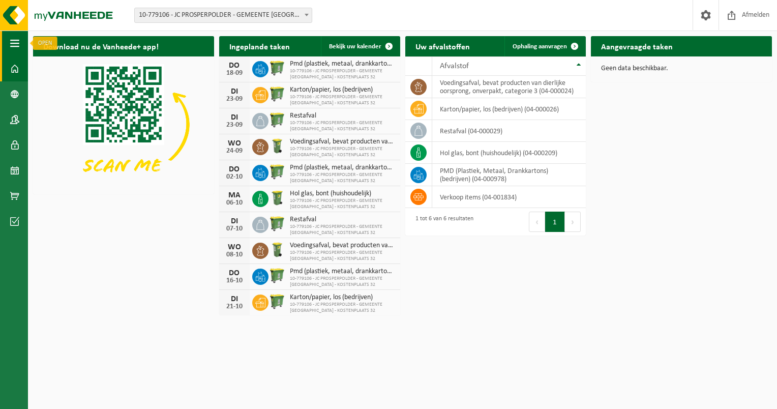 The height and width of the screenshot is (409, 777). What do you see at coordinates (555, 222) in the screenshot?
I see `button: 1` at bounding box center [555, 222].